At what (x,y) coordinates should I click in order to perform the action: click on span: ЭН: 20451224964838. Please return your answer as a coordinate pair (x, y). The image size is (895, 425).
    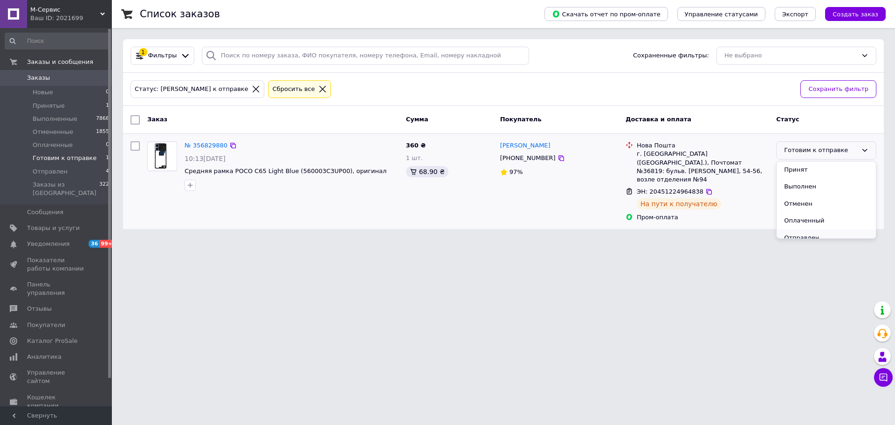
    Looking at the image, I should click on (670, 191).